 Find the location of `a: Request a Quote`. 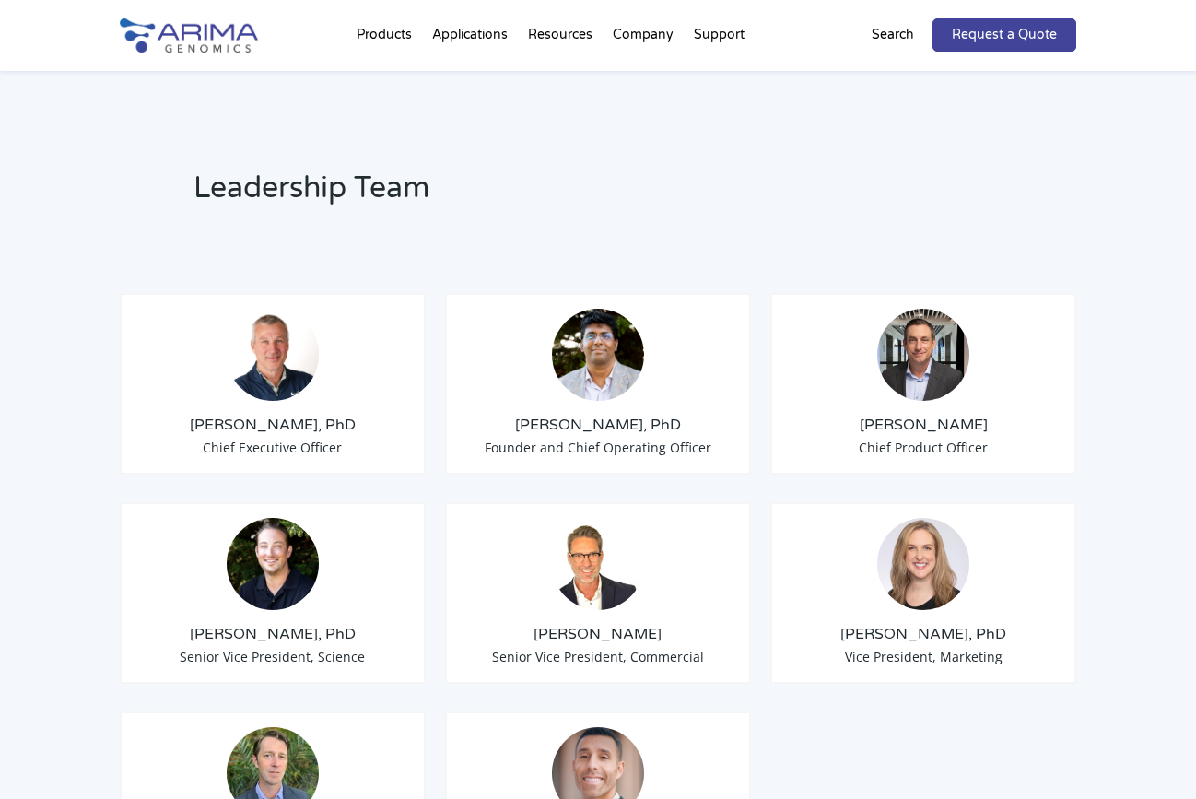

a: Request a Quote is located at coordinates (1004, 35).